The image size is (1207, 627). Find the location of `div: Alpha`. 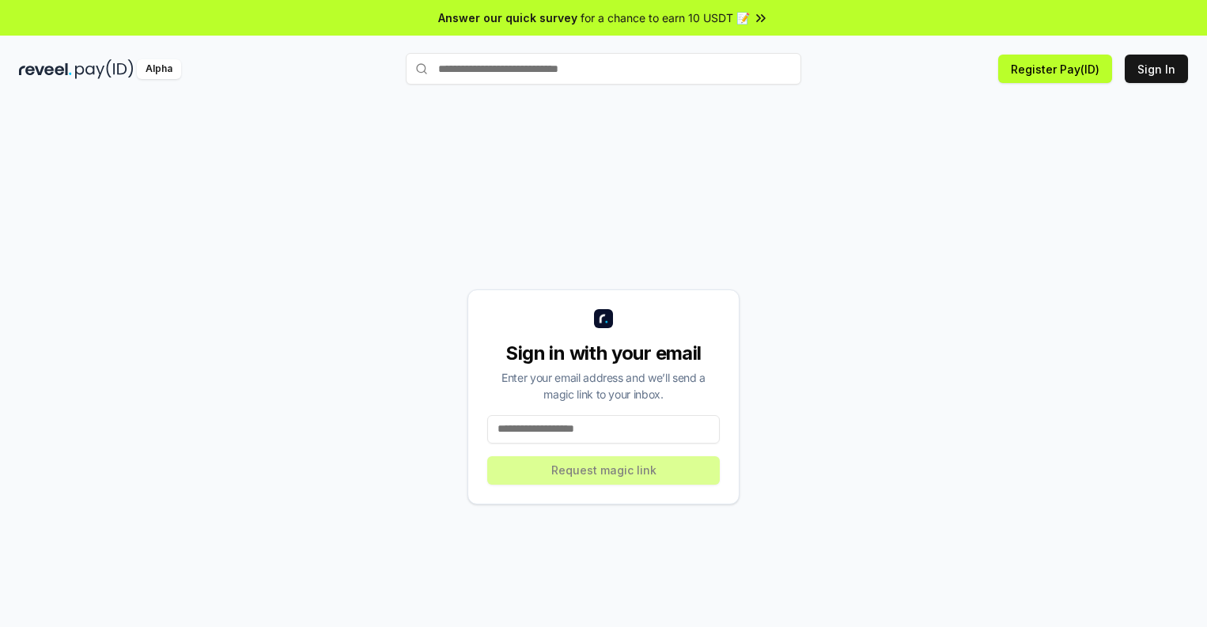

div: Alpha is located at coordinates (159, 69).